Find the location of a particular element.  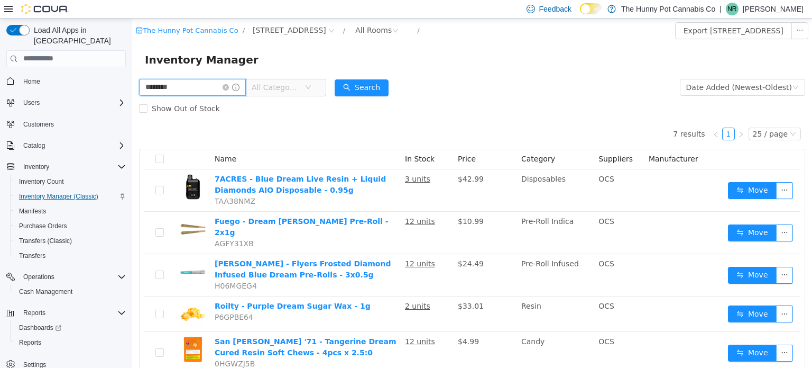

span: 334 Wellington Rd is located at coordinates (157, 12).